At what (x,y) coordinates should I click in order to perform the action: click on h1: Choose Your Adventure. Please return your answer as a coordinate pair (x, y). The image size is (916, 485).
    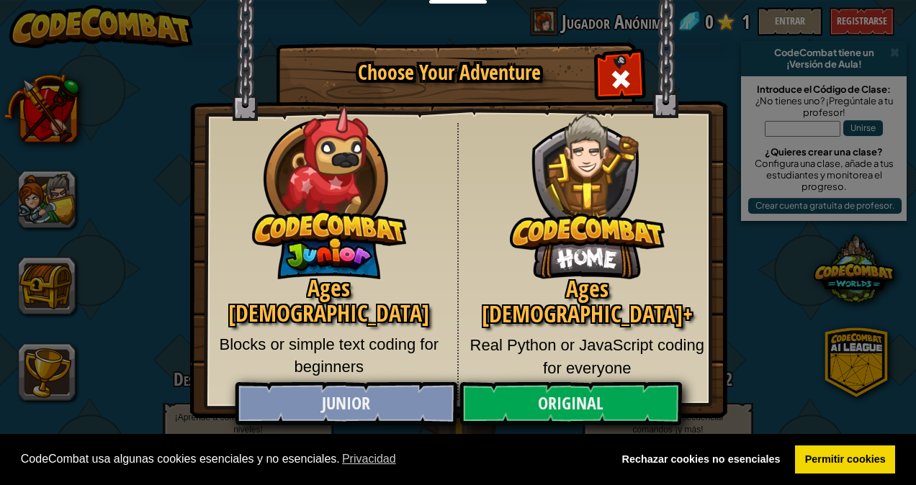
    Looking at the image, I should click on (449, 73).